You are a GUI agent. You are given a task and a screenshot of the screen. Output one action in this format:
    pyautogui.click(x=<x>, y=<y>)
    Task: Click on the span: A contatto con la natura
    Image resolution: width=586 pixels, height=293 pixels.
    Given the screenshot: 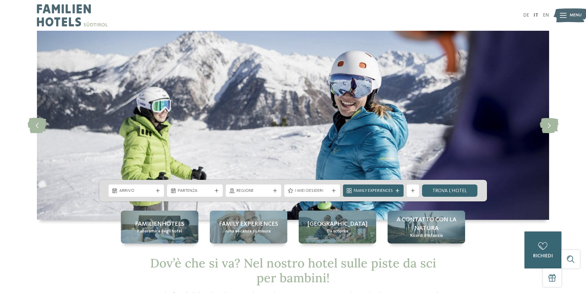 What is the action you would take?
    pyautogui.click(x=426, y=224)
    